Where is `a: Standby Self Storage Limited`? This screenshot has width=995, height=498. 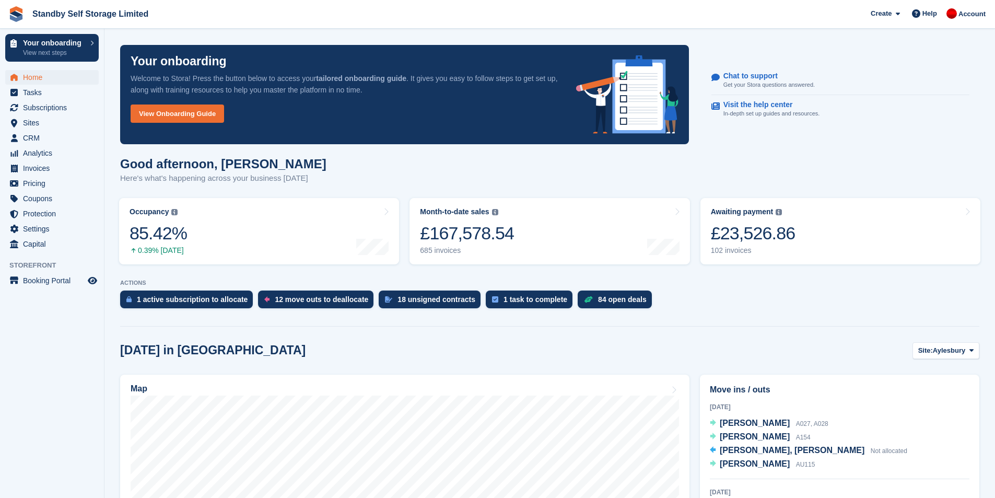
a: Standby Self Storage Limited is located at coordinates (90, 14).